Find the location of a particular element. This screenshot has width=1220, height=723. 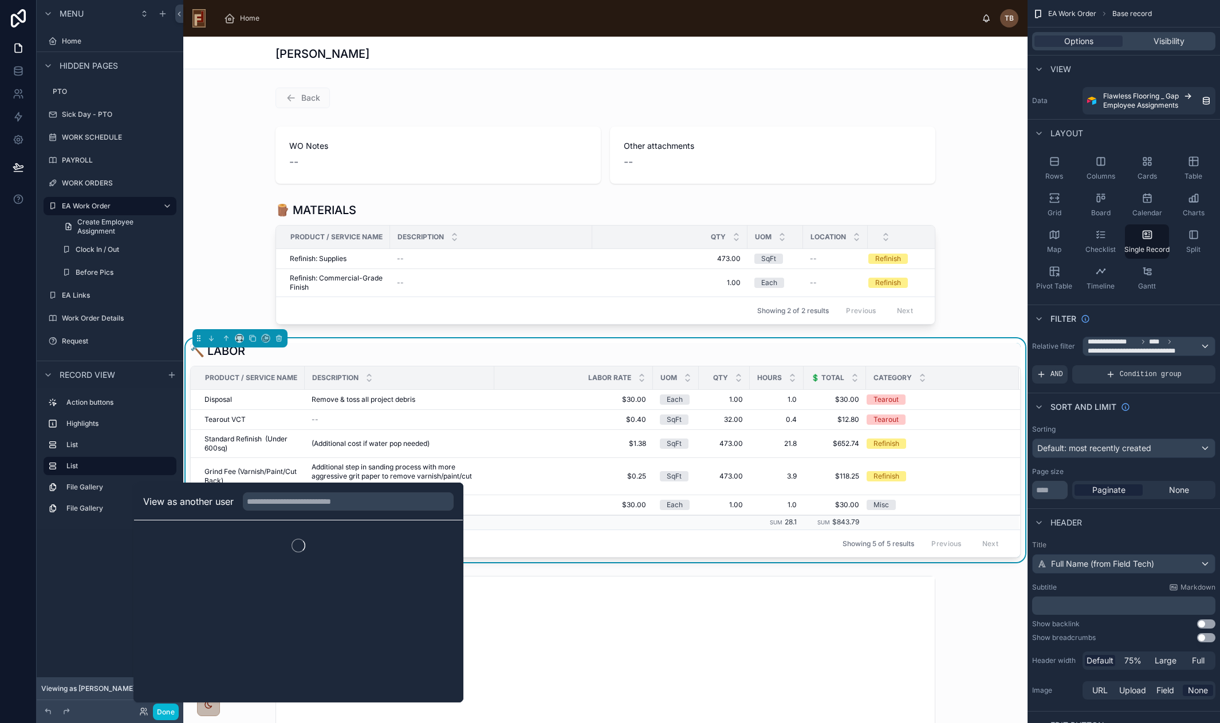

span: Markdown is located at coordinates (1197, 588).